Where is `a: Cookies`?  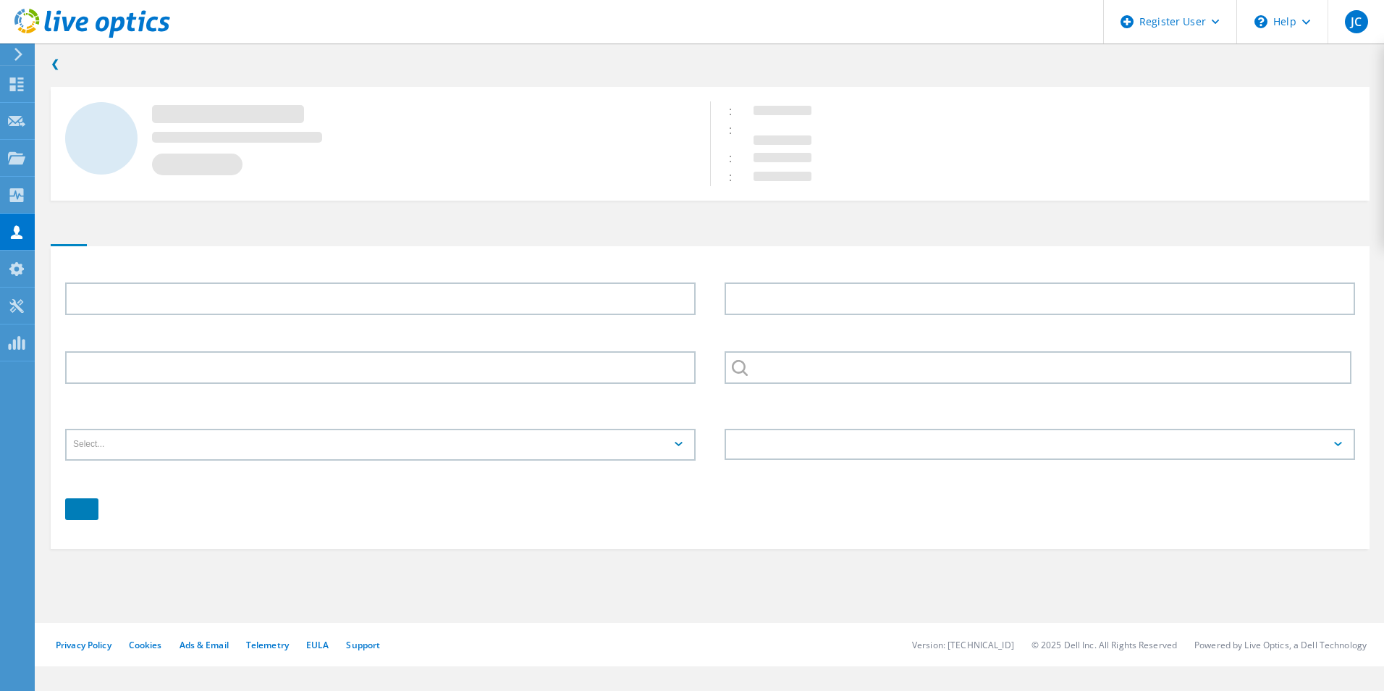
a: Cookies is located at coordinates (146, 644).